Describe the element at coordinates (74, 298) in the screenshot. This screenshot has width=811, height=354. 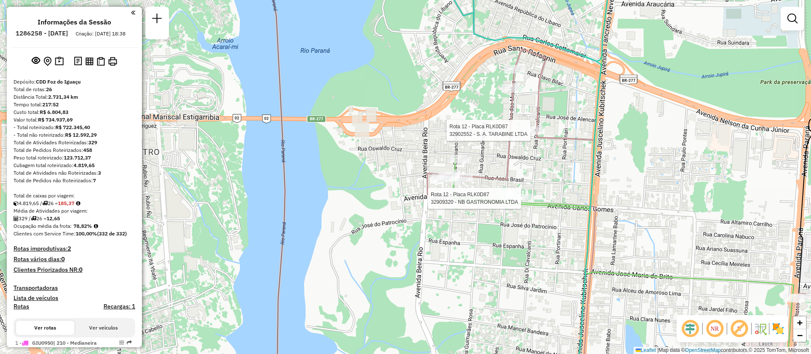
I see `h4: Lista de veículos` at that location.